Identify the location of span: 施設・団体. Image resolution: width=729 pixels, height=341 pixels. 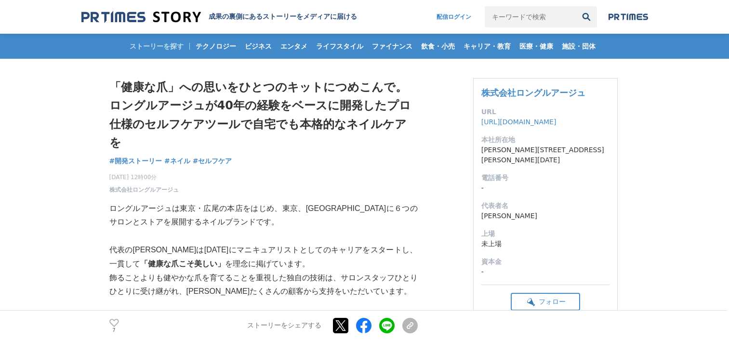
(578, 46).